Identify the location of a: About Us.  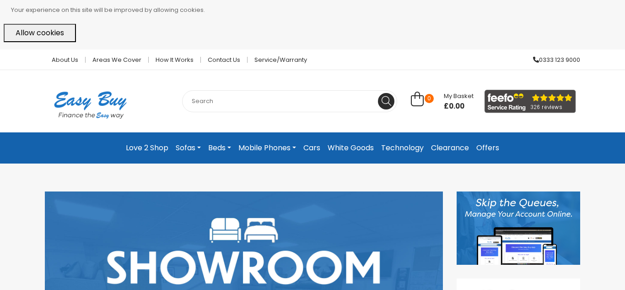
(65, 59).